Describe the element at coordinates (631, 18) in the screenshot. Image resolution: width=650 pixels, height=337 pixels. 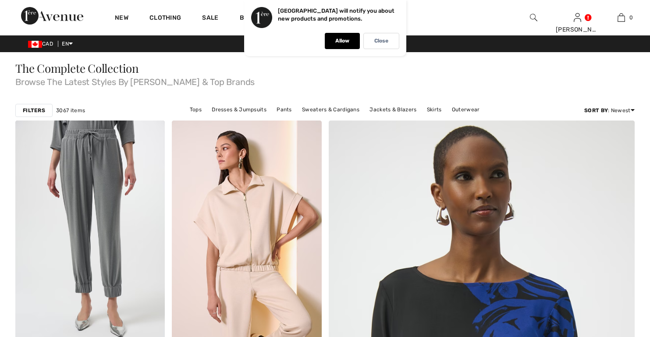
I see `span: 0` at that location.